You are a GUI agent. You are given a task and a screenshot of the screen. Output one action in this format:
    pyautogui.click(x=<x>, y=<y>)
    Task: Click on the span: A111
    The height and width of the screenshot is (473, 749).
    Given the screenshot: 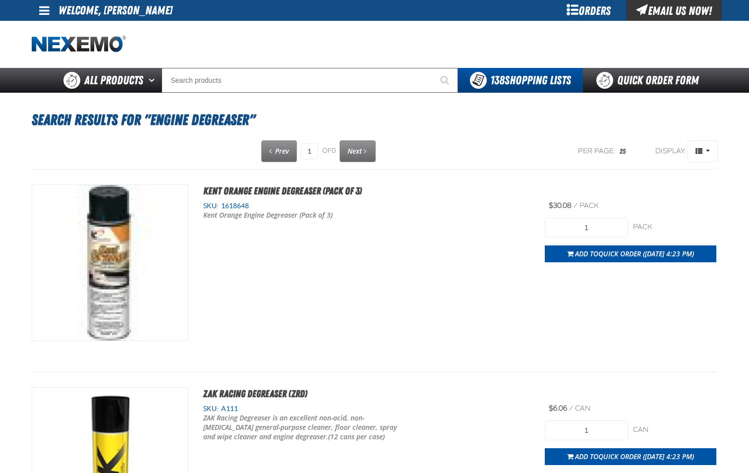 What is the action you would take?
    pyautogui.click(x=228, y=409)
    